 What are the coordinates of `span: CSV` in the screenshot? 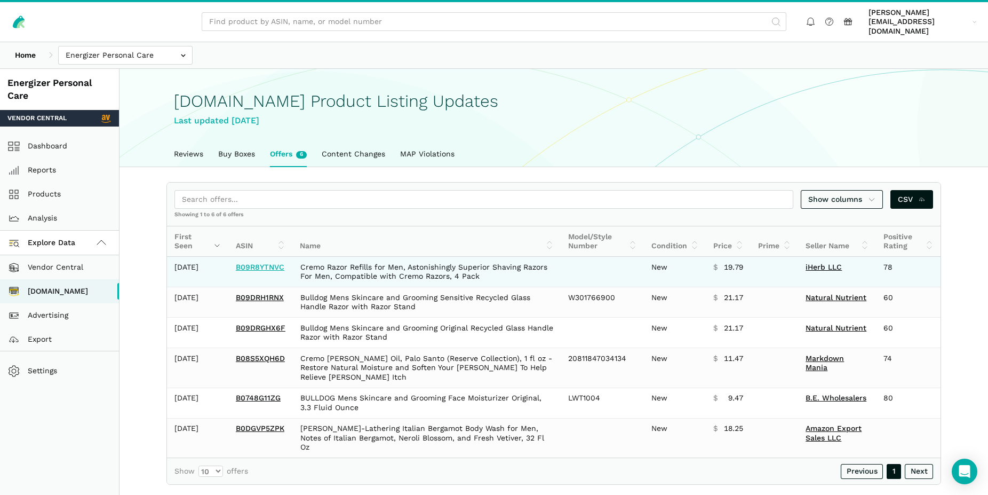 It's located at (912, 199).